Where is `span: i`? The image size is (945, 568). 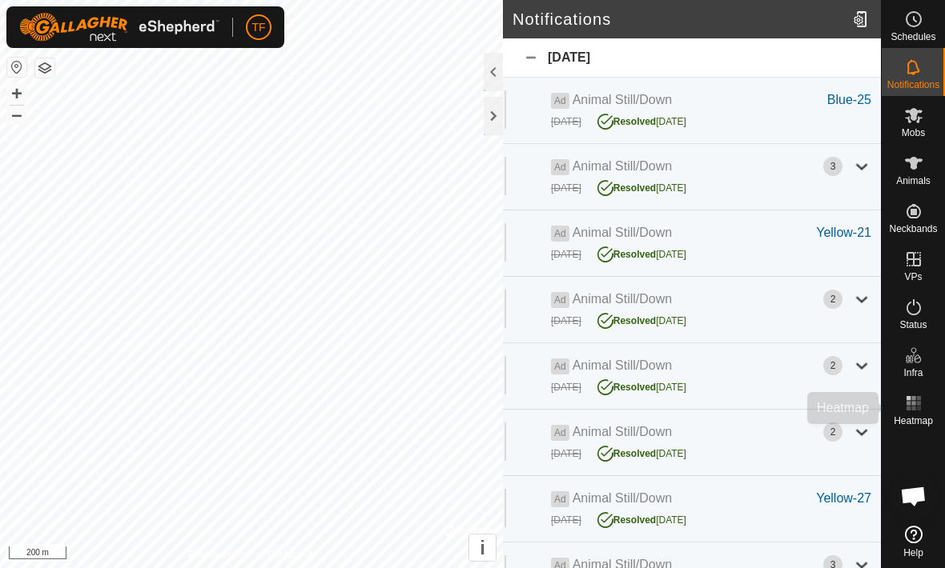
span: i is located at coordinates (482, 548).